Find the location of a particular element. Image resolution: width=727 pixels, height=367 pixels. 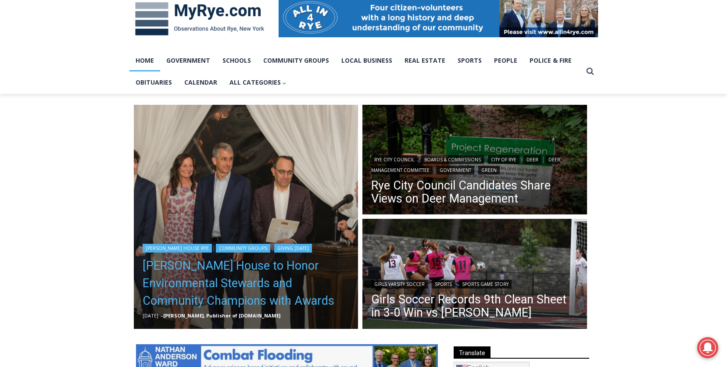

a: People is located at coordinates (505, 61).